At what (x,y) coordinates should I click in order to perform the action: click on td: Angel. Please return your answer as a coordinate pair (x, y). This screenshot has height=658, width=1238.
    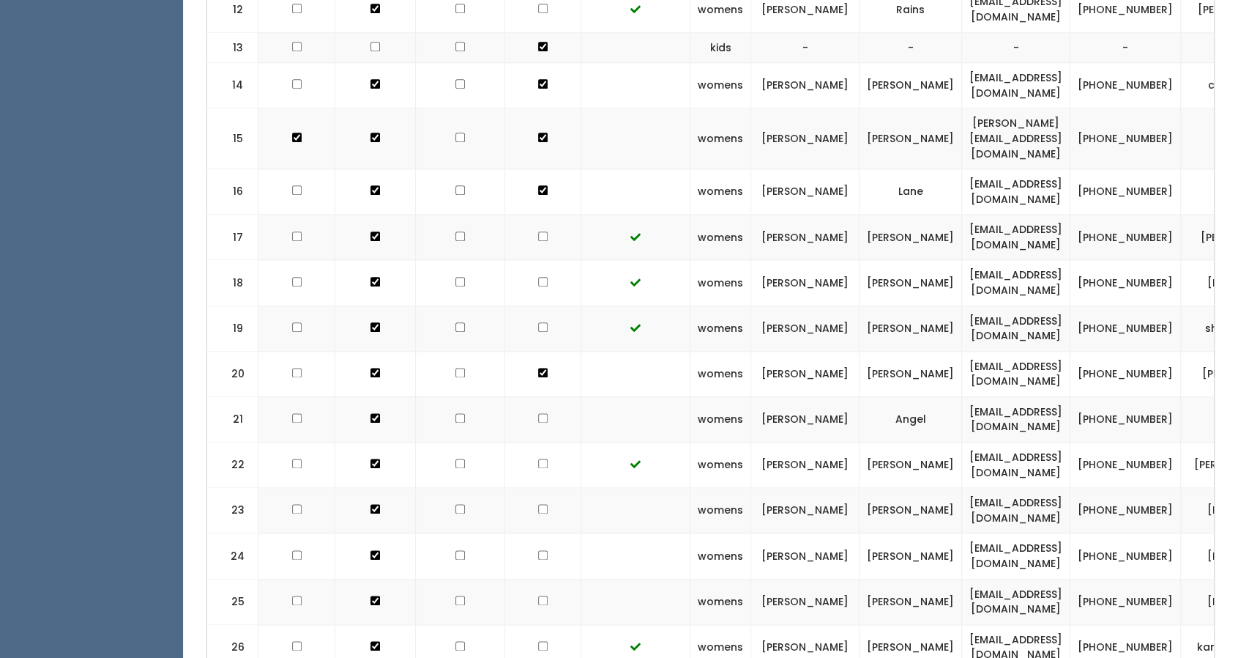
    Looking at the image, I should click on (911, 419).